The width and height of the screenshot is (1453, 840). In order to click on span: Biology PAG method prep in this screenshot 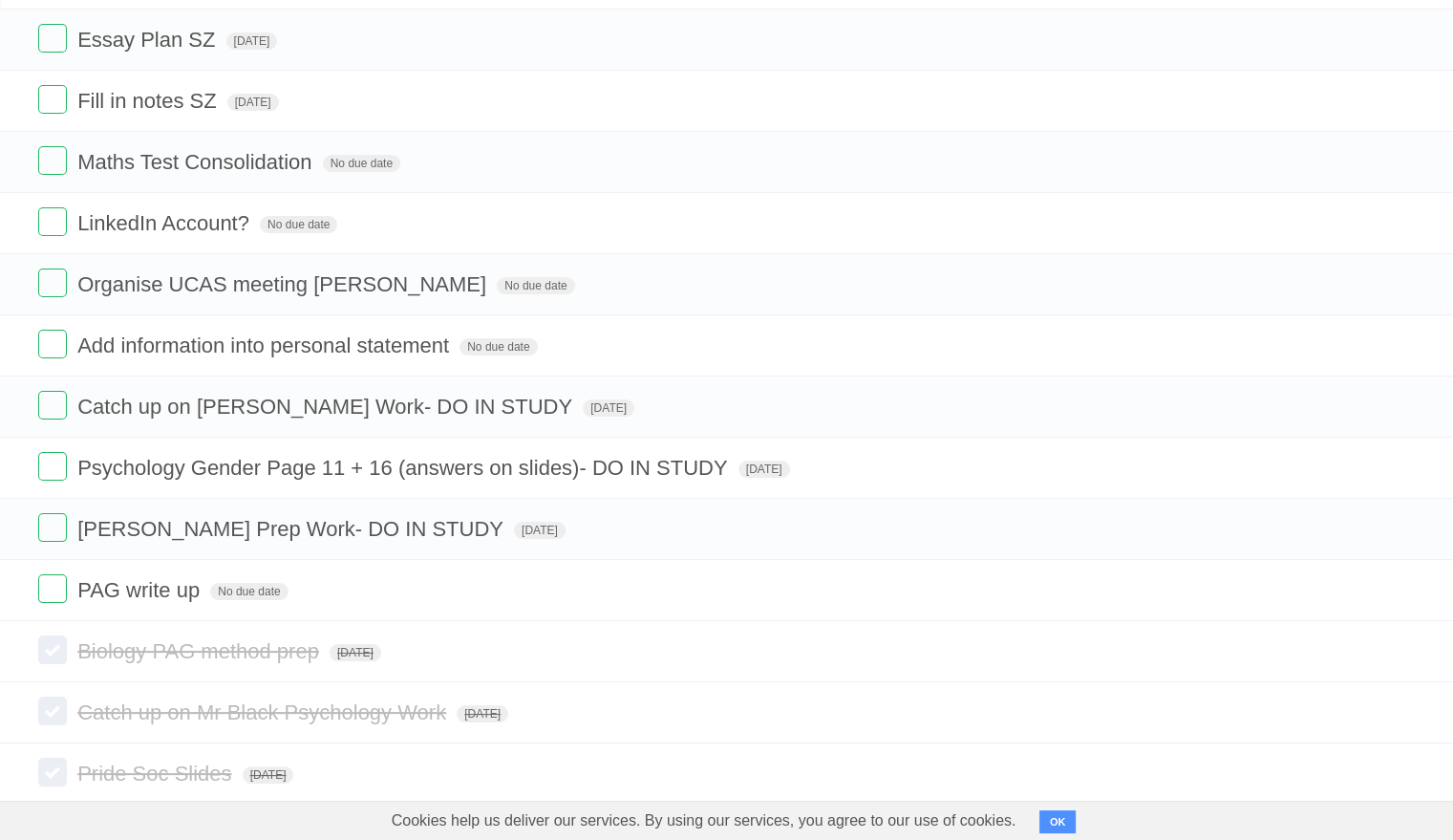, I will do `click(201, 651)`.